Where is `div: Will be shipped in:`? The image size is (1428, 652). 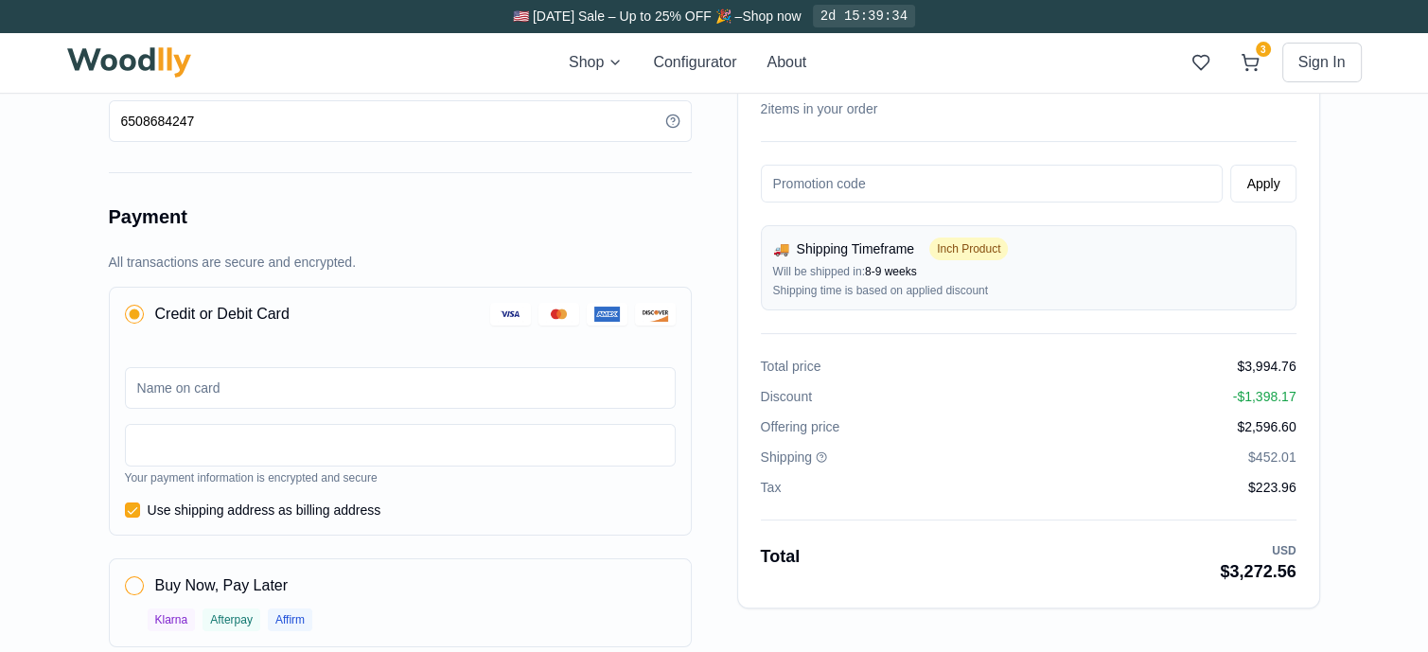 div: Will be shipped in: is located at coordinates (1029, 272).